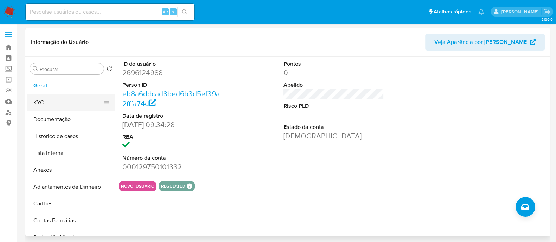 This screenshot has width=556, height=242. What do you see at coordinates (36, 69) in the screenshot?
I see `button: Procurar` at bounding box center [36, 69].